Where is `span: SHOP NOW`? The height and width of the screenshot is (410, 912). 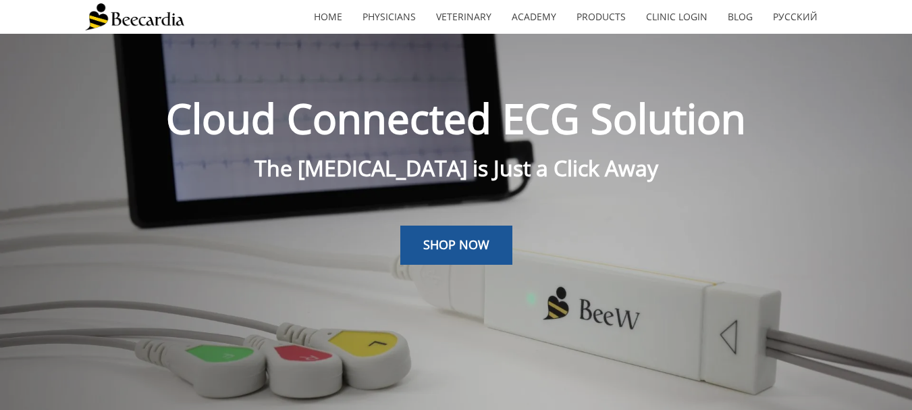
span: SHOP NOW is located at coordinates (456, 244).